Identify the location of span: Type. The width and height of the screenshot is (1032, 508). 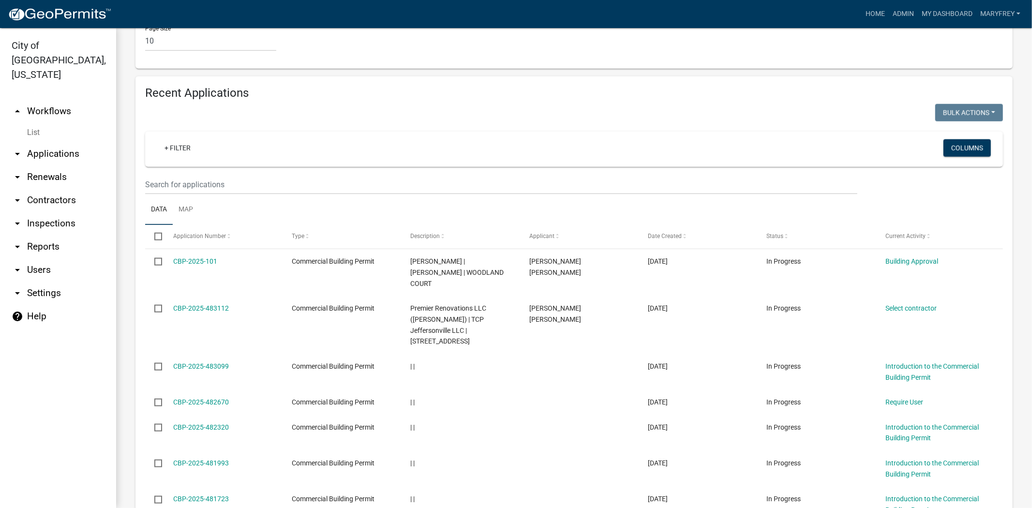
(298, 236).